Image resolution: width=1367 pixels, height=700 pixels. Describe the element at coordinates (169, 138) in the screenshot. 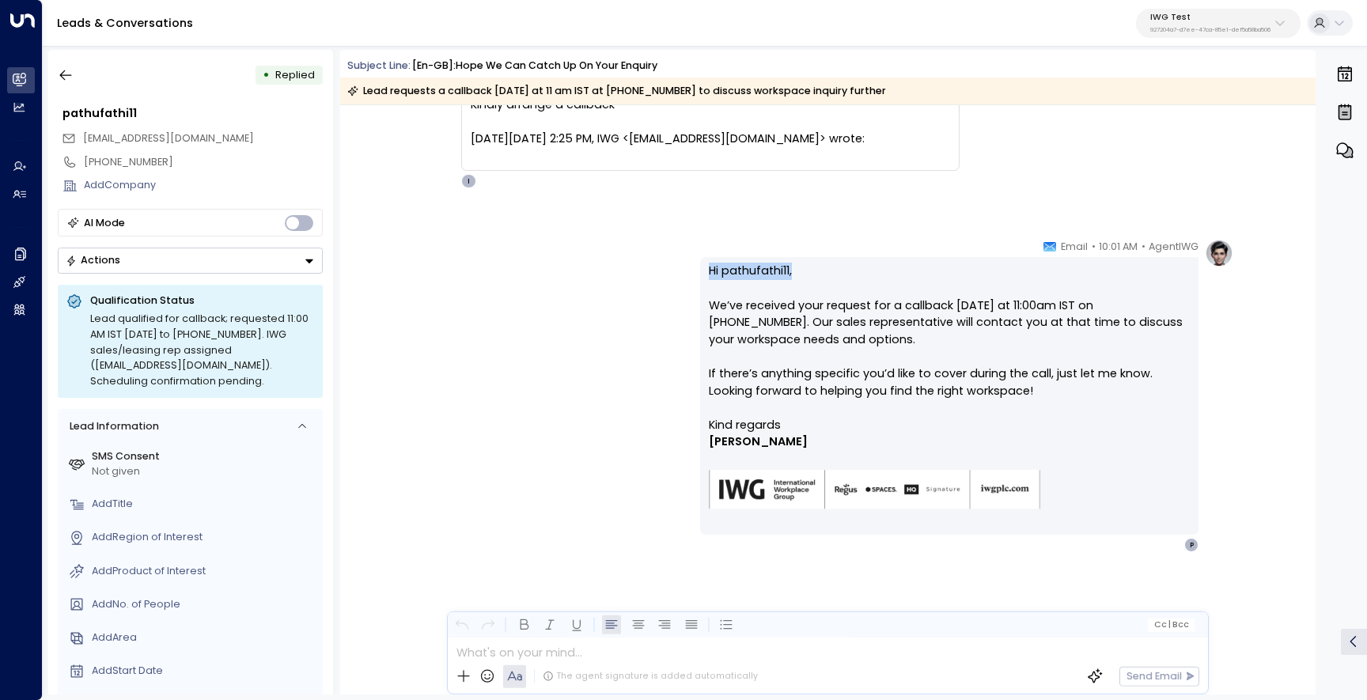

I see `span: pathufathi11@proton.me` at that location.